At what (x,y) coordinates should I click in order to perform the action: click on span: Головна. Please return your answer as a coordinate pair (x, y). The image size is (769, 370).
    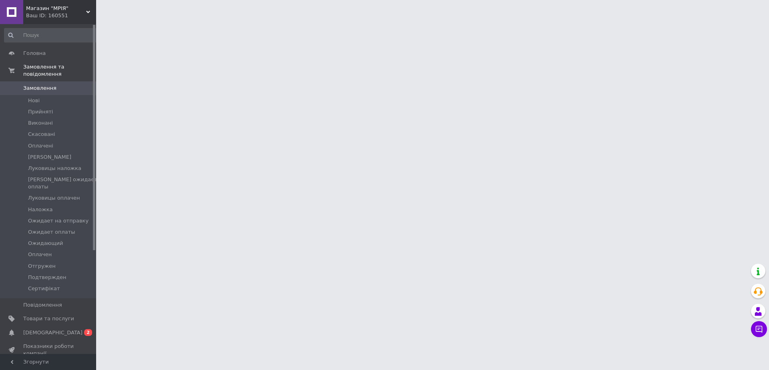
    Looking at the image, I should click on (34, 53).